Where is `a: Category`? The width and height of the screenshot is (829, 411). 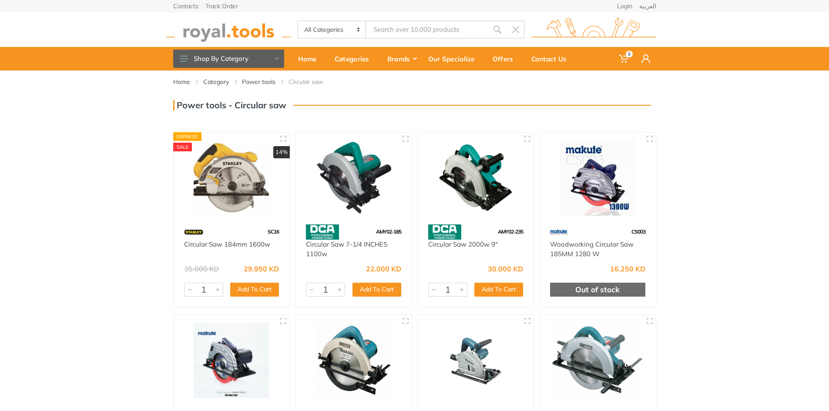
a: Category is located at coordinates (216, 82).